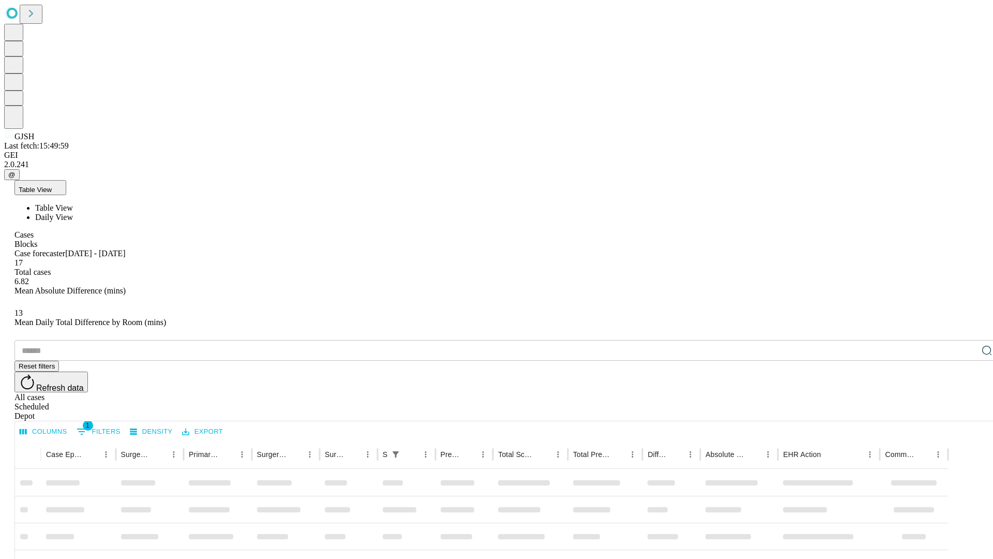 The width and height of the screenshot is (993, 559). What do you see at coordinates (37, 366) in the screenshot?
I see `span: Reset filters` at bounding box center [37, 366].